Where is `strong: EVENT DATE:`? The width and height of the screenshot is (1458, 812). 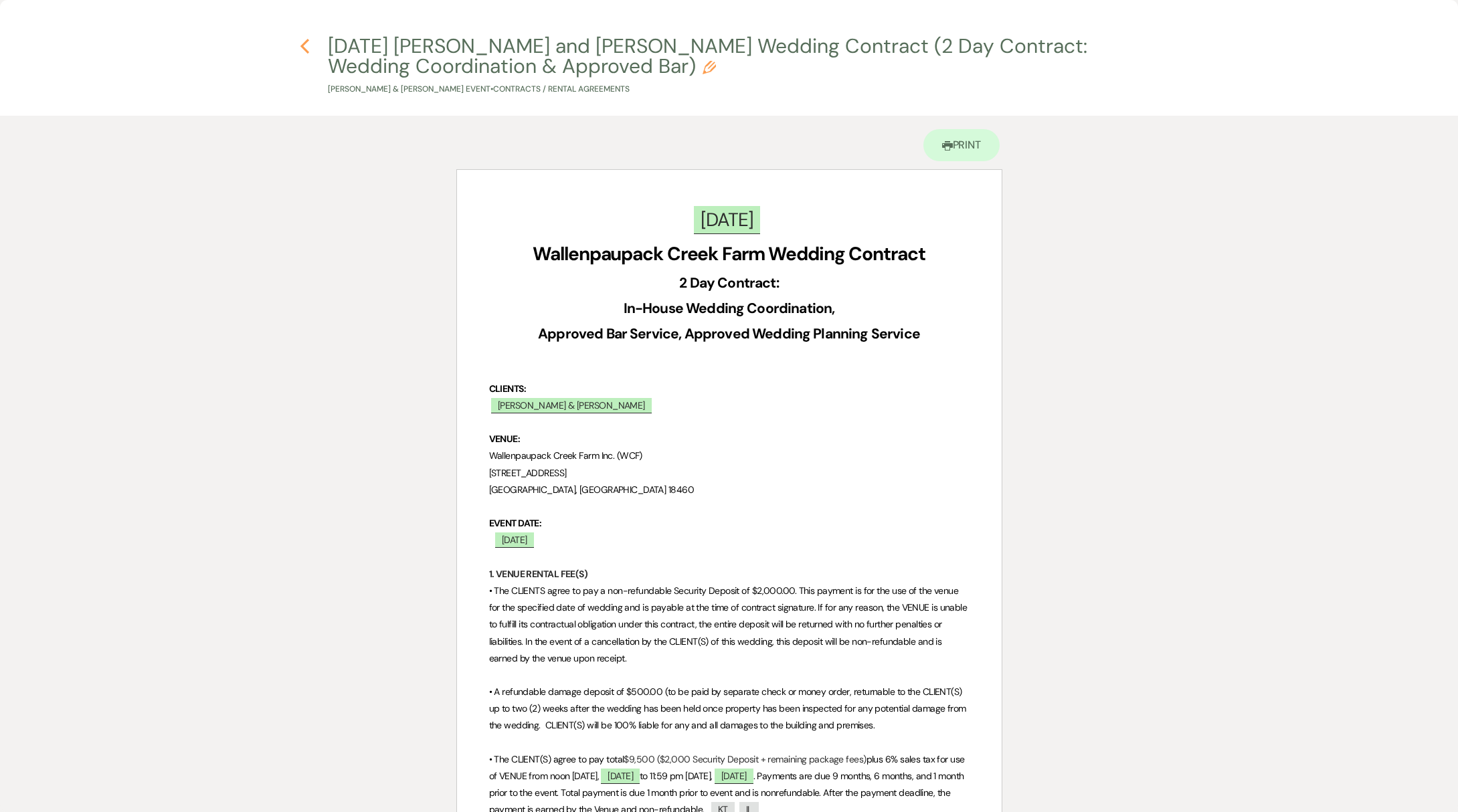 strong: EVENT DATE: is located at coordinates (515, 523).